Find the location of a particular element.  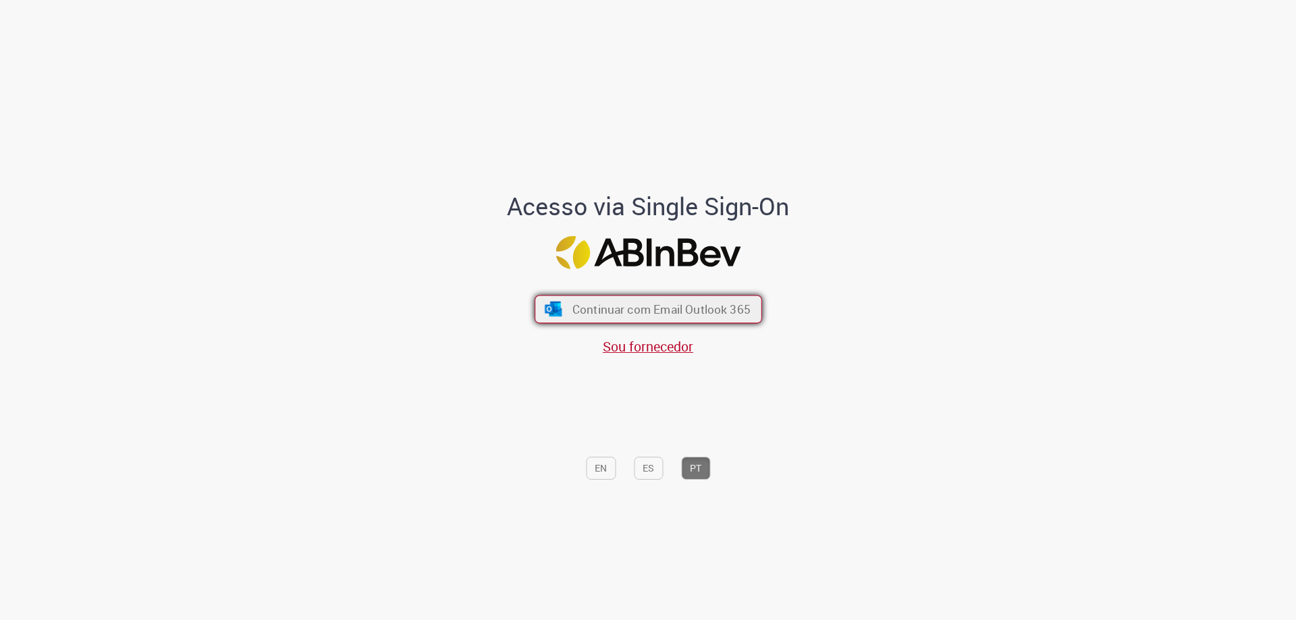

span: Continuar com Email Outlook 365 is located at coordinates (661, 309).